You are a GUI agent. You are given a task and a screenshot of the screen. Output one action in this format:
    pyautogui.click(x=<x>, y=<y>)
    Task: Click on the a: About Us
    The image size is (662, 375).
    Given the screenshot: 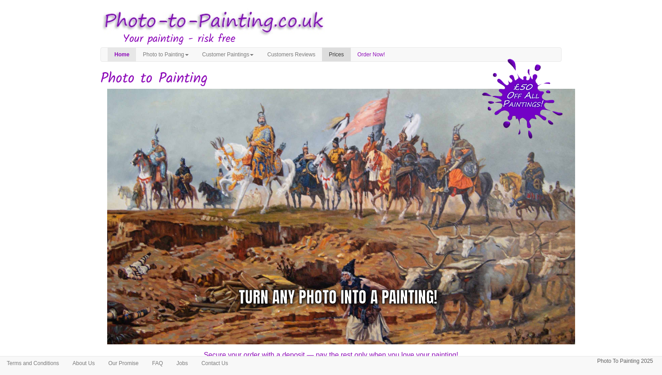 What is the action you would take?
    pyautogui.click(x=83, y=363)
    